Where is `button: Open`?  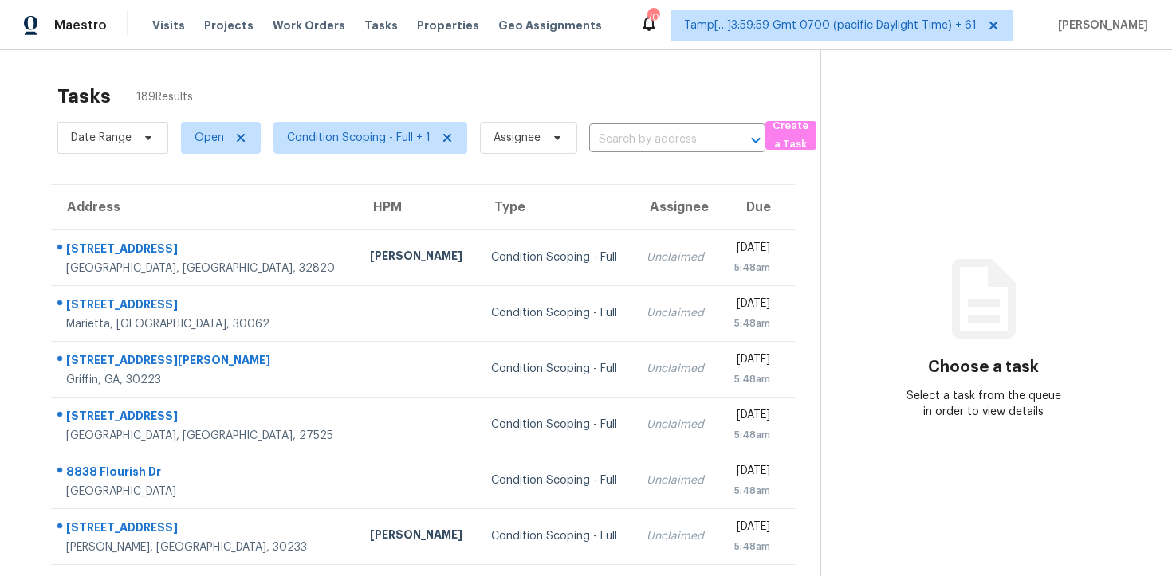 button: Open is located at coordinates (756, 140).